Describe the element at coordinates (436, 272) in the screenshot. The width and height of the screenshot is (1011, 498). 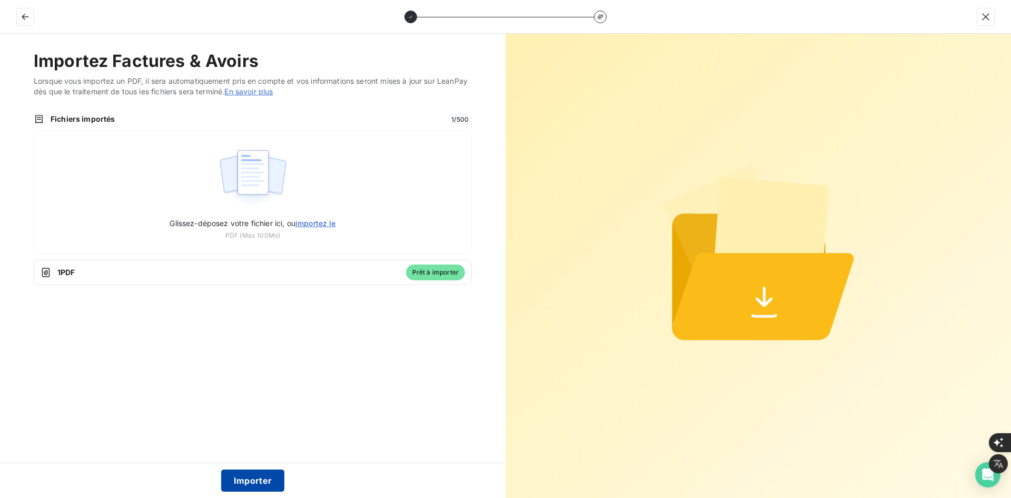
I see `span: Prêt à importer` at that location.